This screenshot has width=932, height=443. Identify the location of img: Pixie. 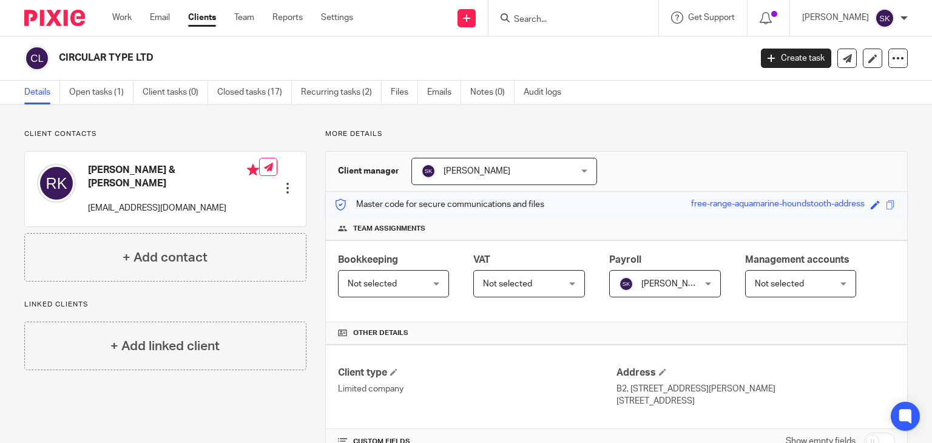
(55, 18).